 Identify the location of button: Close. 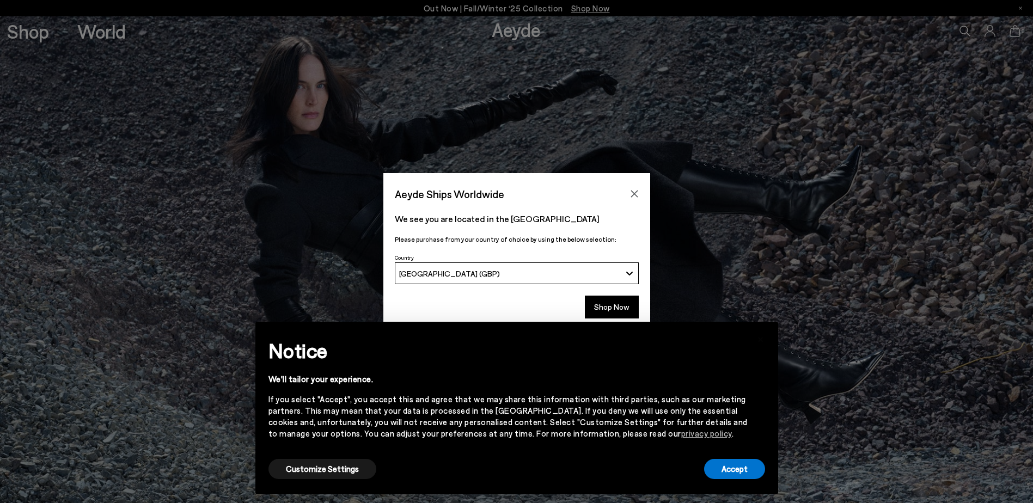
(634, 194).